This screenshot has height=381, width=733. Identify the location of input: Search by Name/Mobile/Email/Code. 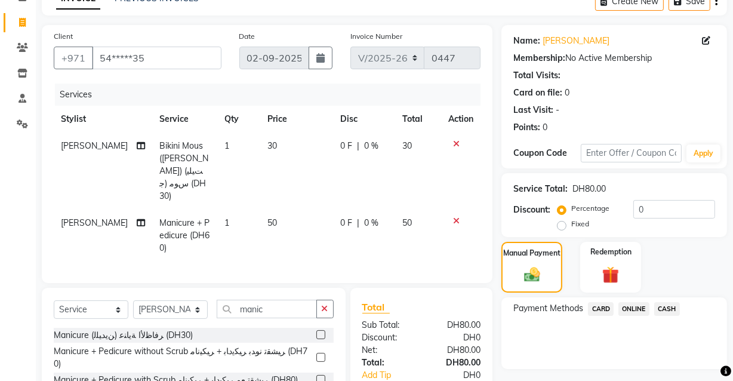
(156, 58).